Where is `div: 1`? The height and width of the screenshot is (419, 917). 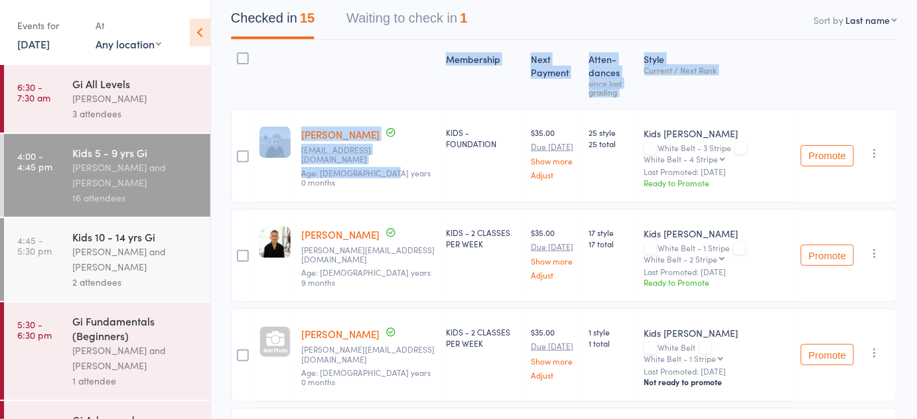 div: 1 is located at coordinates (463, 18).